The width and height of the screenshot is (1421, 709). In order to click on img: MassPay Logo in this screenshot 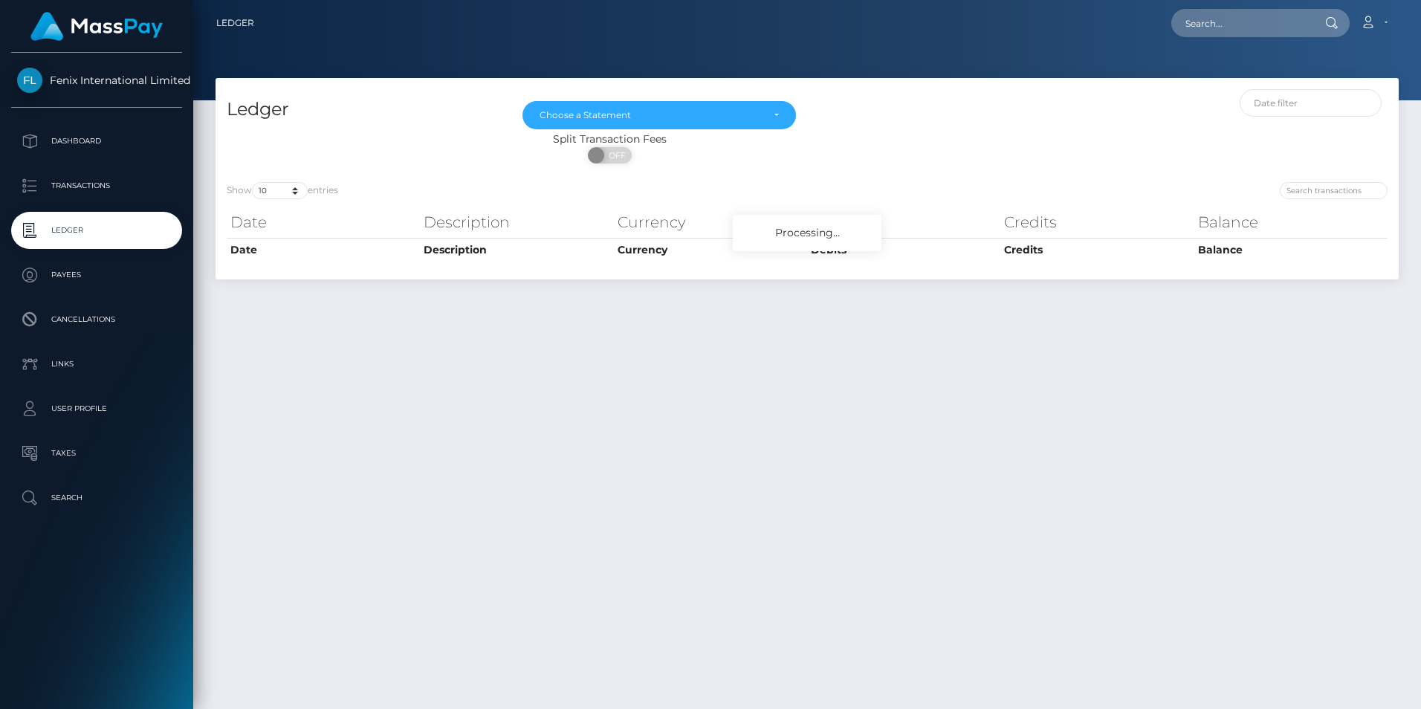, I will do `click(97, 26)`.